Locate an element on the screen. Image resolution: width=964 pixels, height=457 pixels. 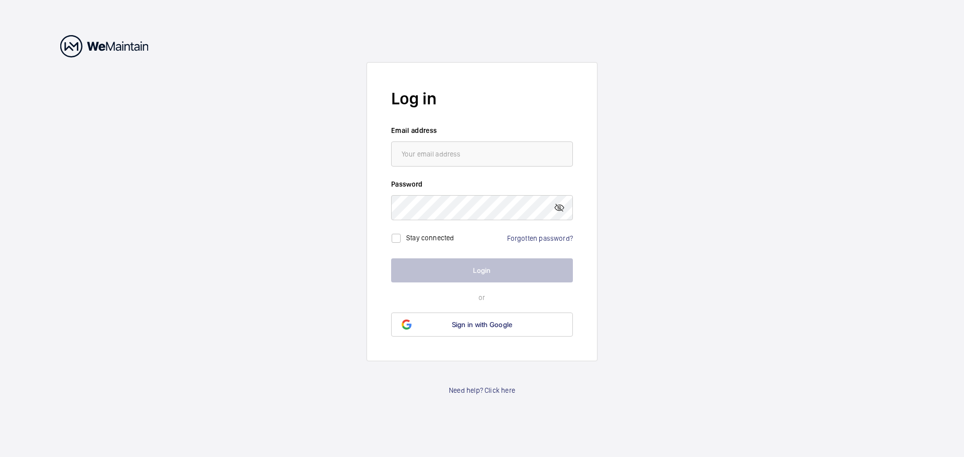
label: Stay connected is located at coordinates (430, 237).